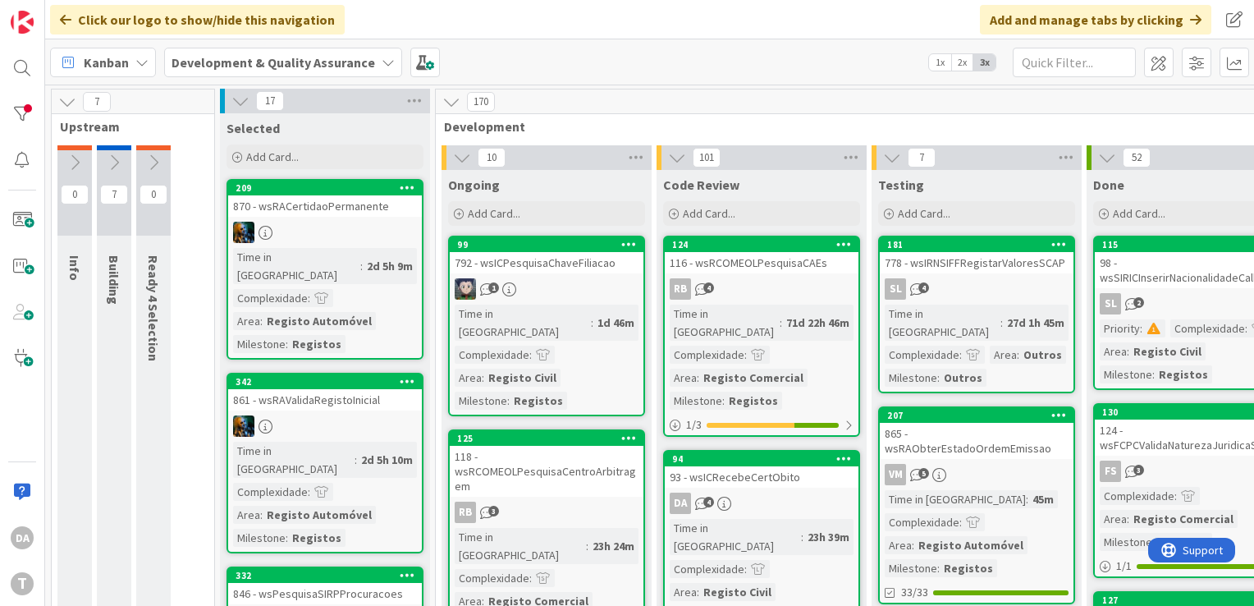  What do you see at coordinates (765, 459) in the screenshot?
I see `div: 94` at bounding box center [765, 459].